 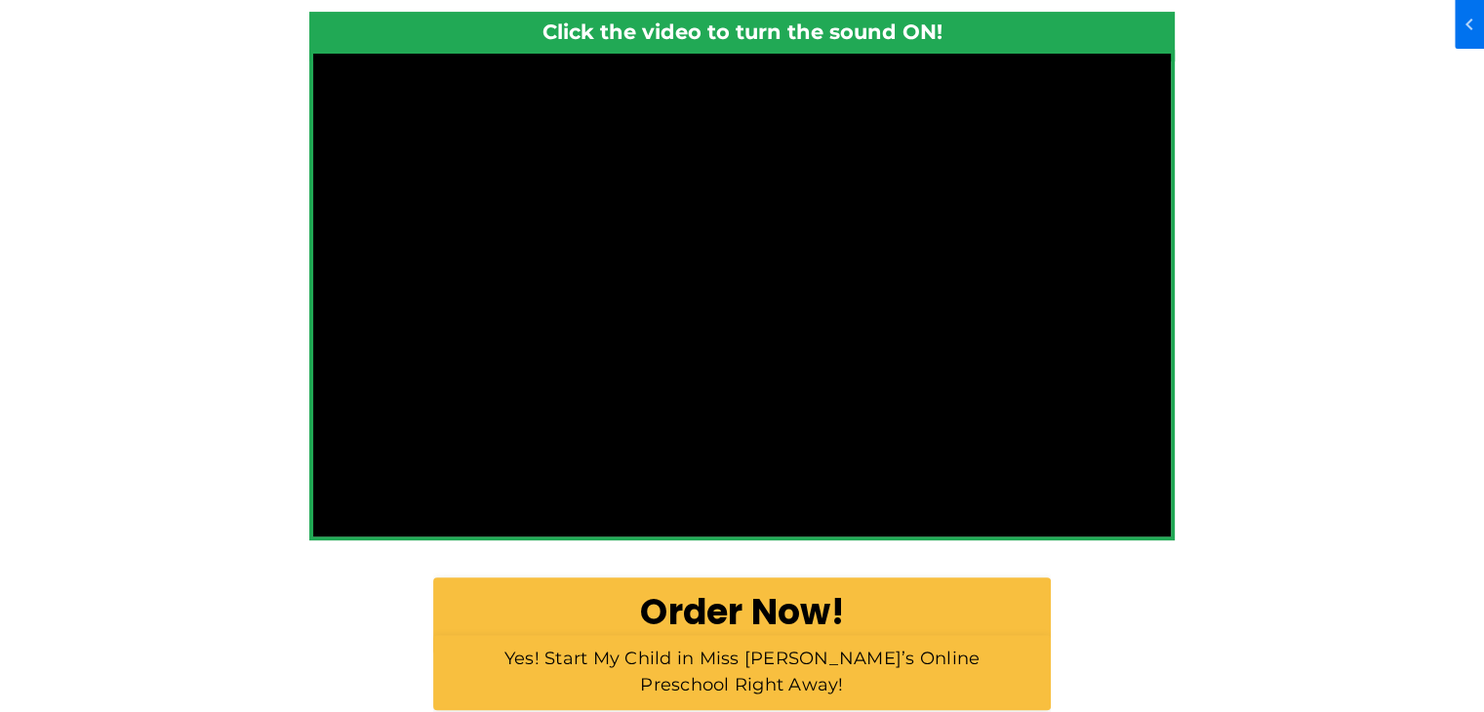 What do you see at coordinates (743, 31) in the screenshot?
I see `strong: Click the video to turn the sound ON!` at bounding box center [743, 31].